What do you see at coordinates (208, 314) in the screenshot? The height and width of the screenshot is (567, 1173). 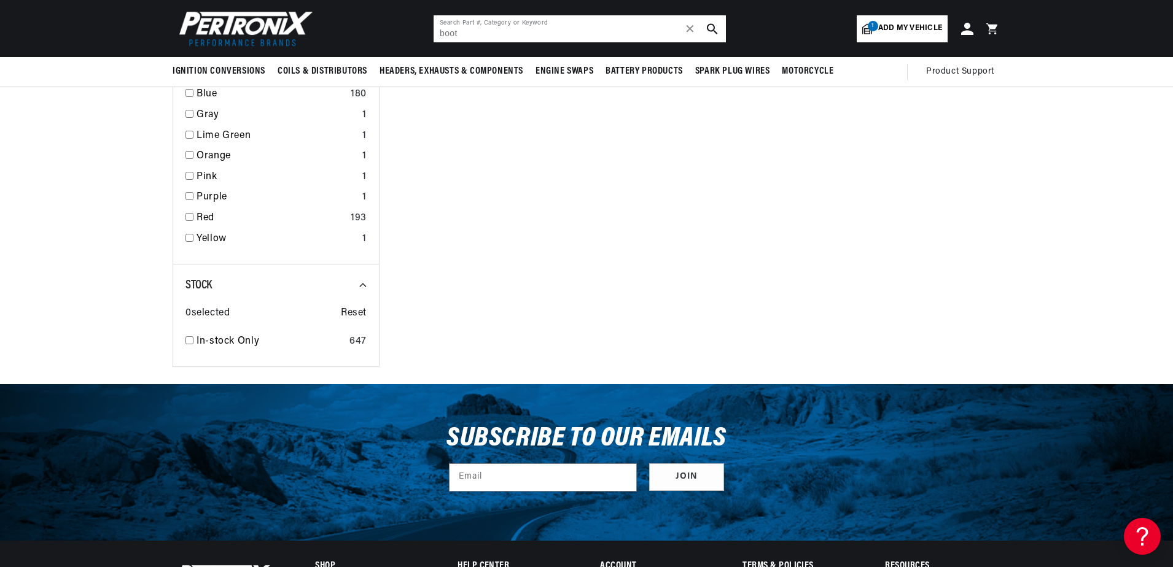 I see `span: 0 selected` at bounding box center [208, 314].